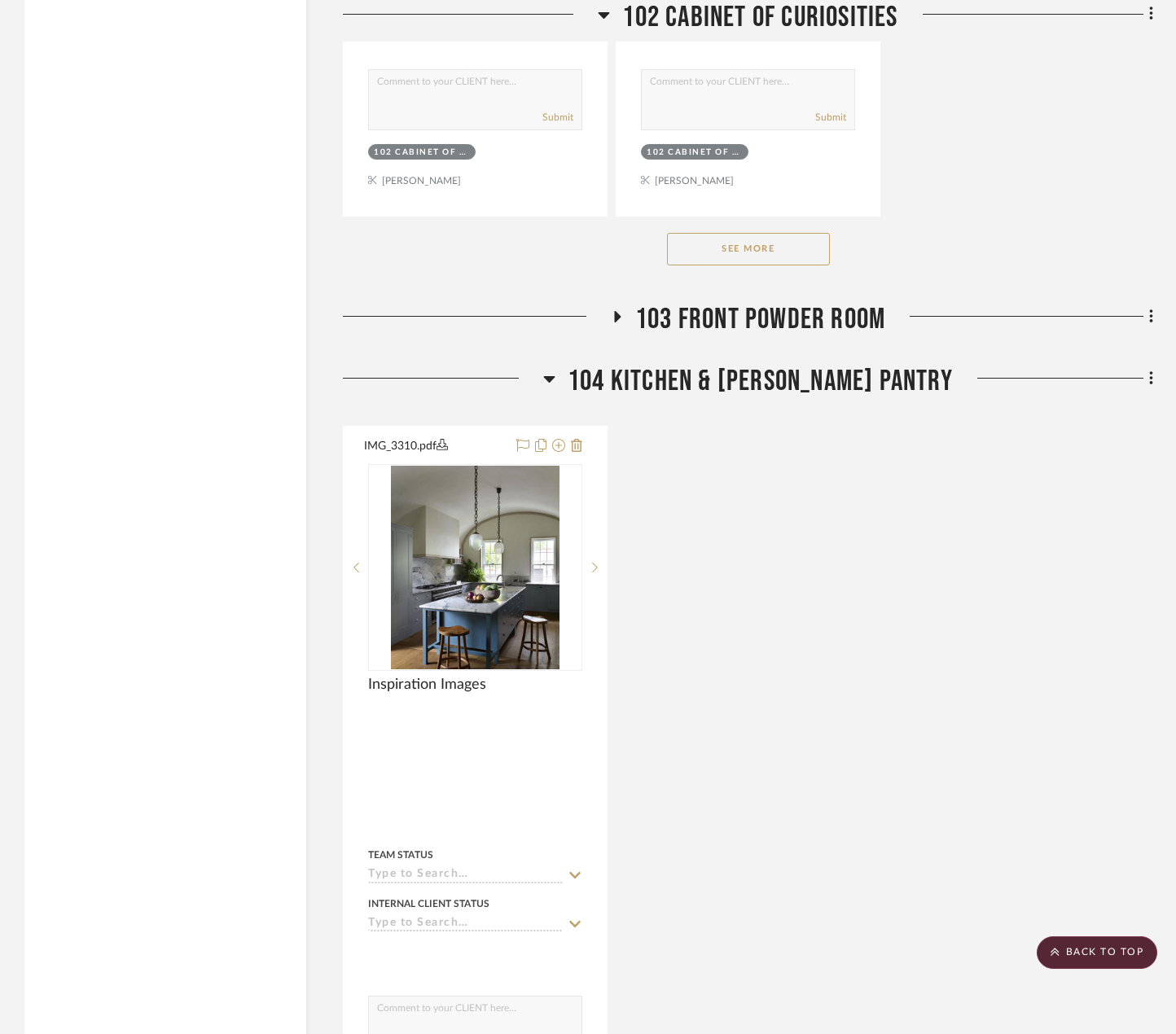  What do you see at coordinates (427, 685) in the screenshot?
I see `span: Inspiration Images` at bounding box center [427, 685].